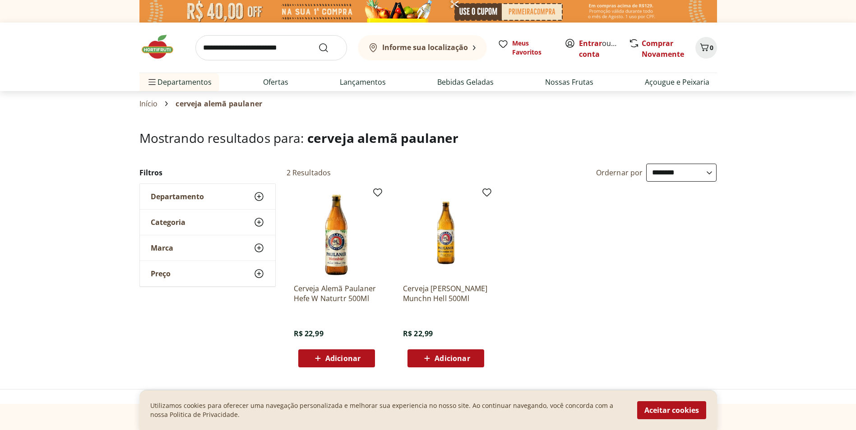 The image size is (856, 430). I want to click on button: Departamento, so click(208, 197).